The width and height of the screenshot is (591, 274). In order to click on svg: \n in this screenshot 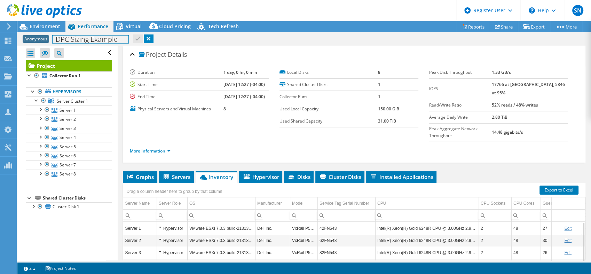, I will do `click(532, 10)`.